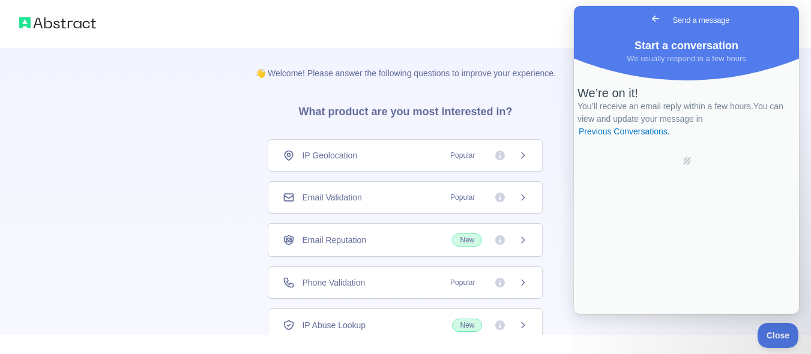 Image resolution: width=811 pixels, height=354 pixels. What do you see at coordinates (112, 40) in the screenshot?
I see `span: Start a conversation` at bounding box center [112, 40].